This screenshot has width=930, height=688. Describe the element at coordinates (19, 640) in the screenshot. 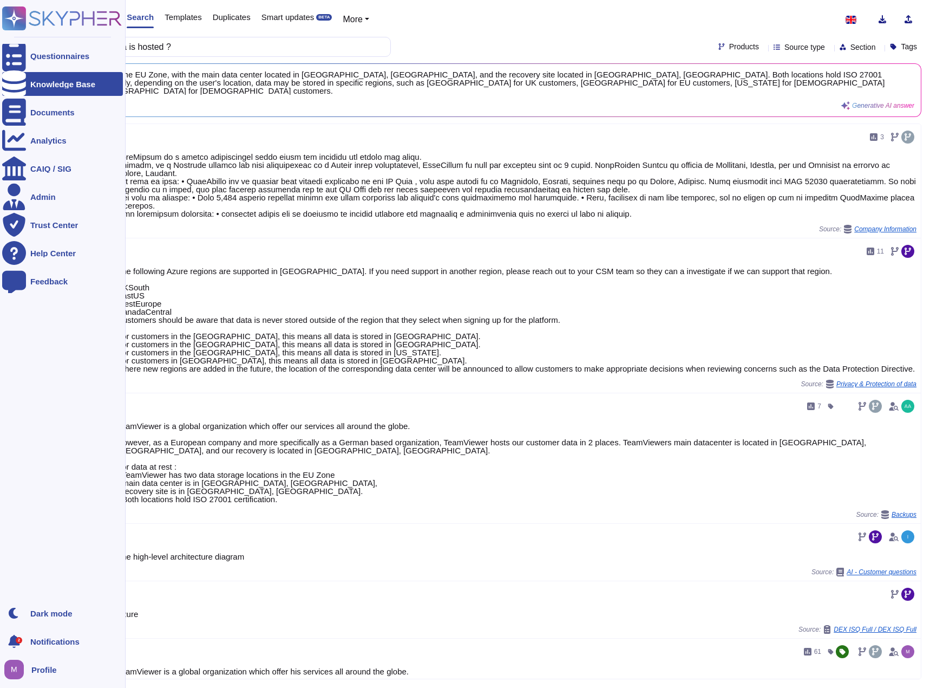

I see `div: 2` at that location.